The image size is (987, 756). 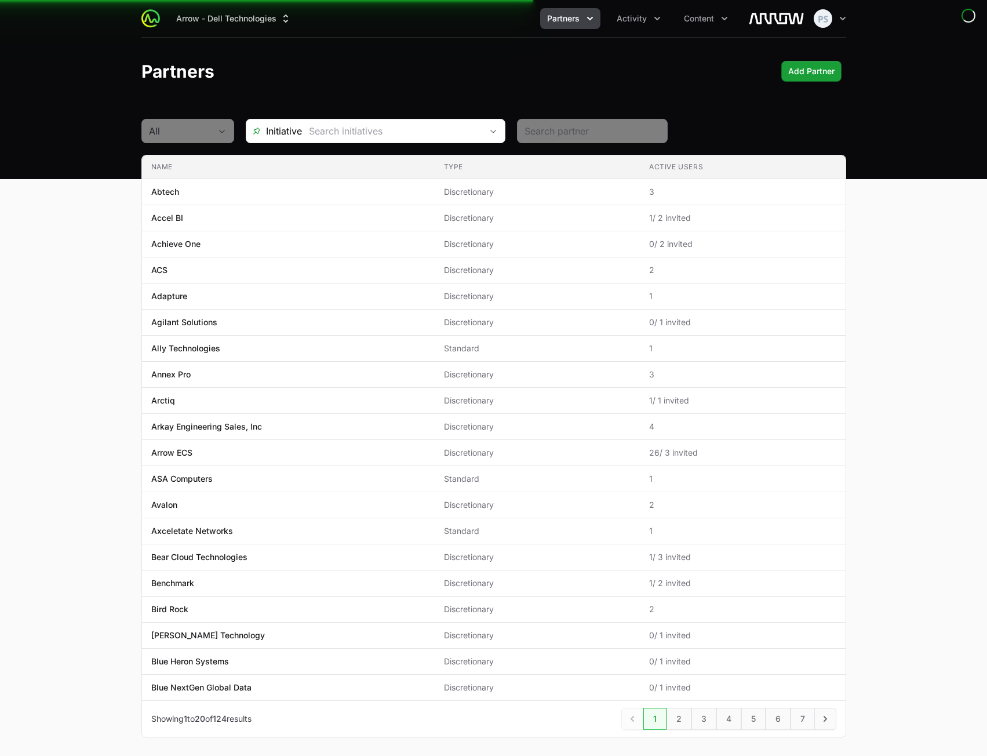 I want to click on div: Content menu, so click(x=706, y=19).